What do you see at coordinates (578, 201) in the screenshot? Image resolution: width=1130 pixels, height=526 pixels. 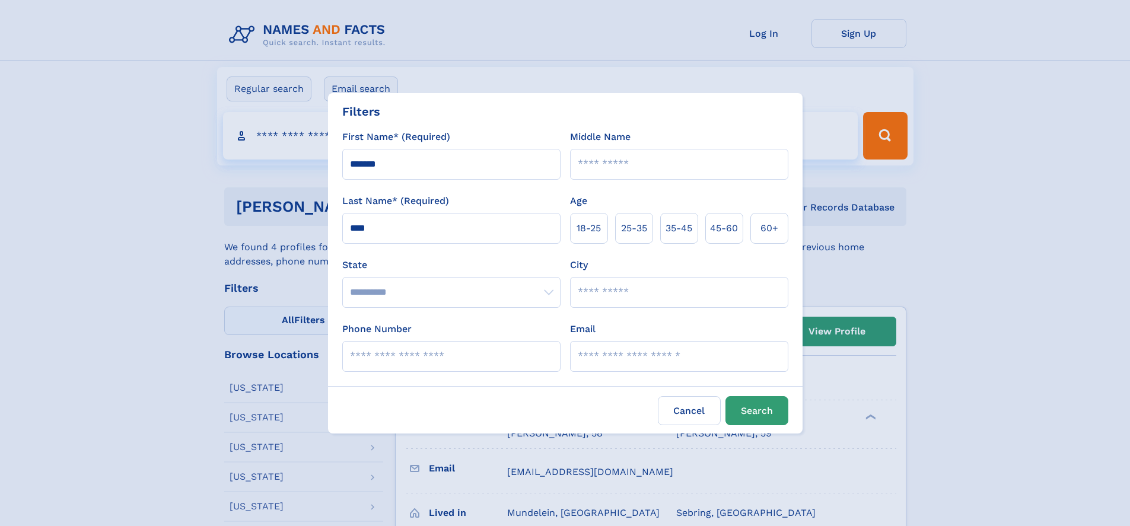 I see `label: Age` at bounding box center [578, 201].